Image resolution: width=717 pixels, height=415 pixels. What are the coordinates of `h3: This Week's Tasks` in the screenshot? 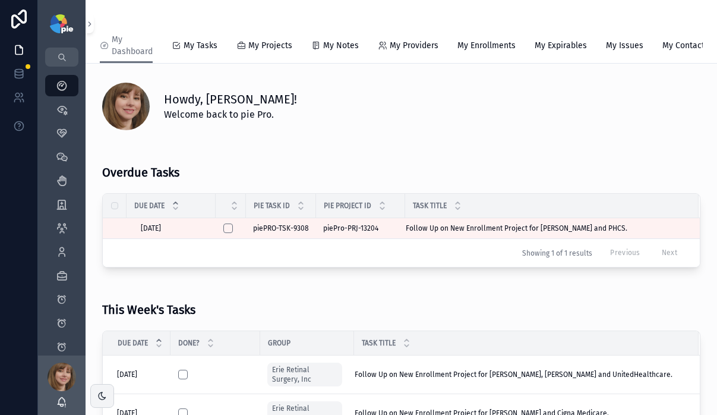 It's located at (149, 310).